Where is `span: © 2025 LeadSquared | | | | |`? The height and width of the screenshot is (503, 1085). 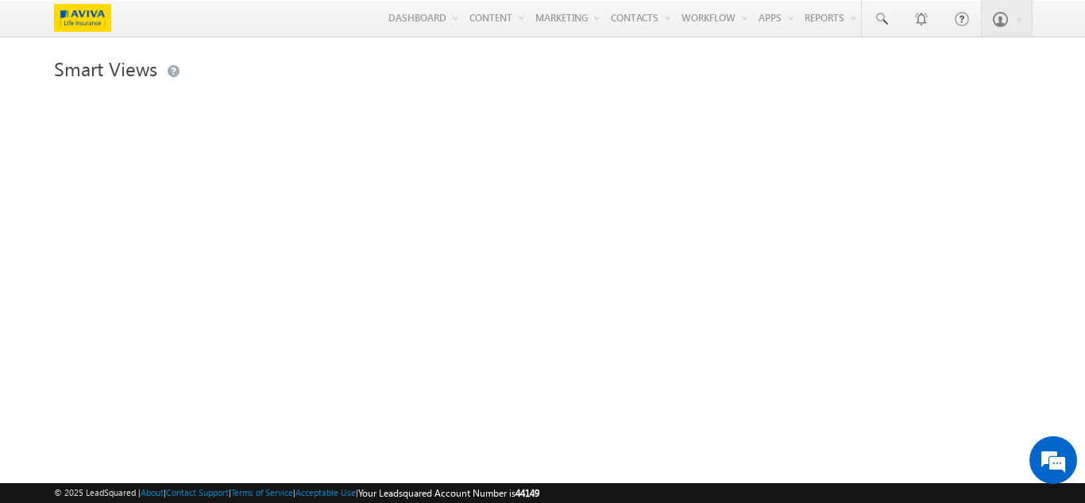
span: © 2025 LeadSquared | | | | | is located at coordinates (296, 492).